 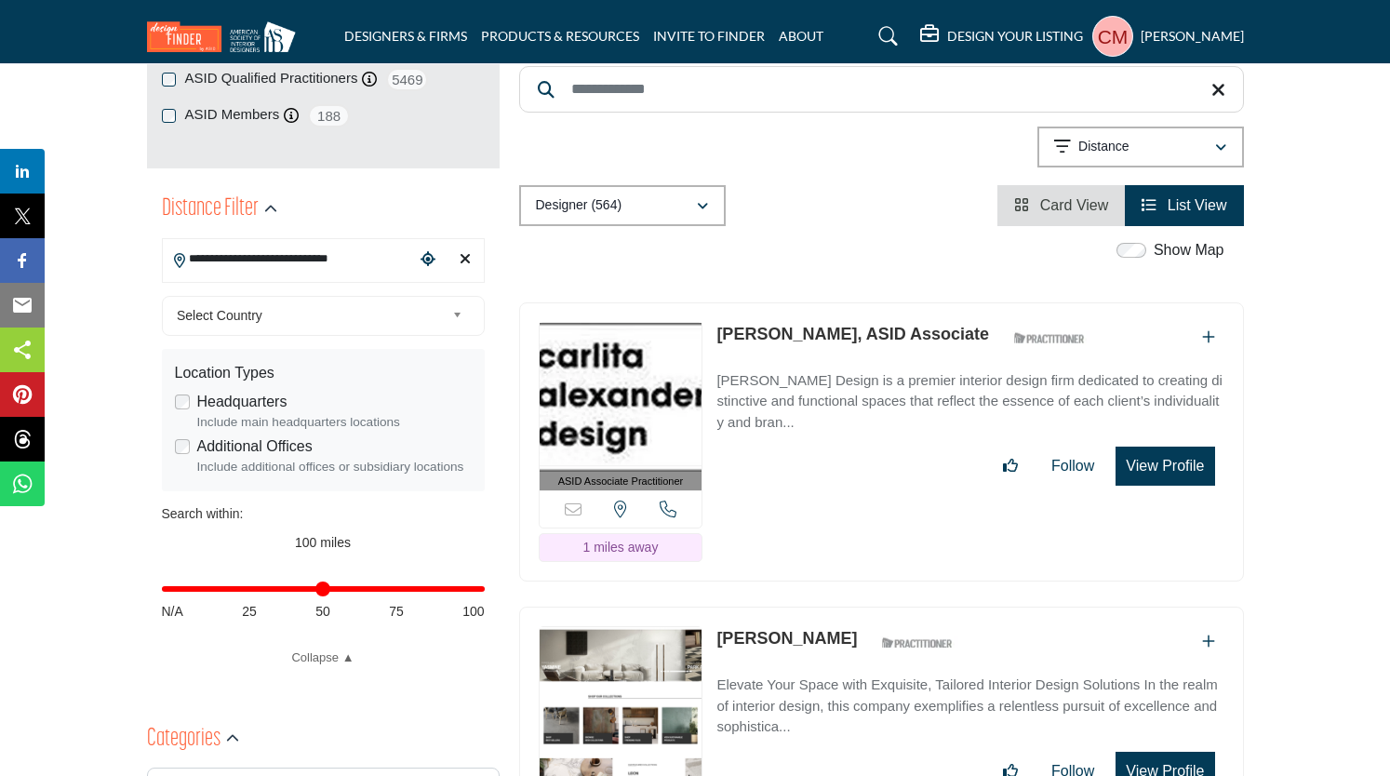 I want to click on h2: Distance Filter, so click(x=210, y=209).